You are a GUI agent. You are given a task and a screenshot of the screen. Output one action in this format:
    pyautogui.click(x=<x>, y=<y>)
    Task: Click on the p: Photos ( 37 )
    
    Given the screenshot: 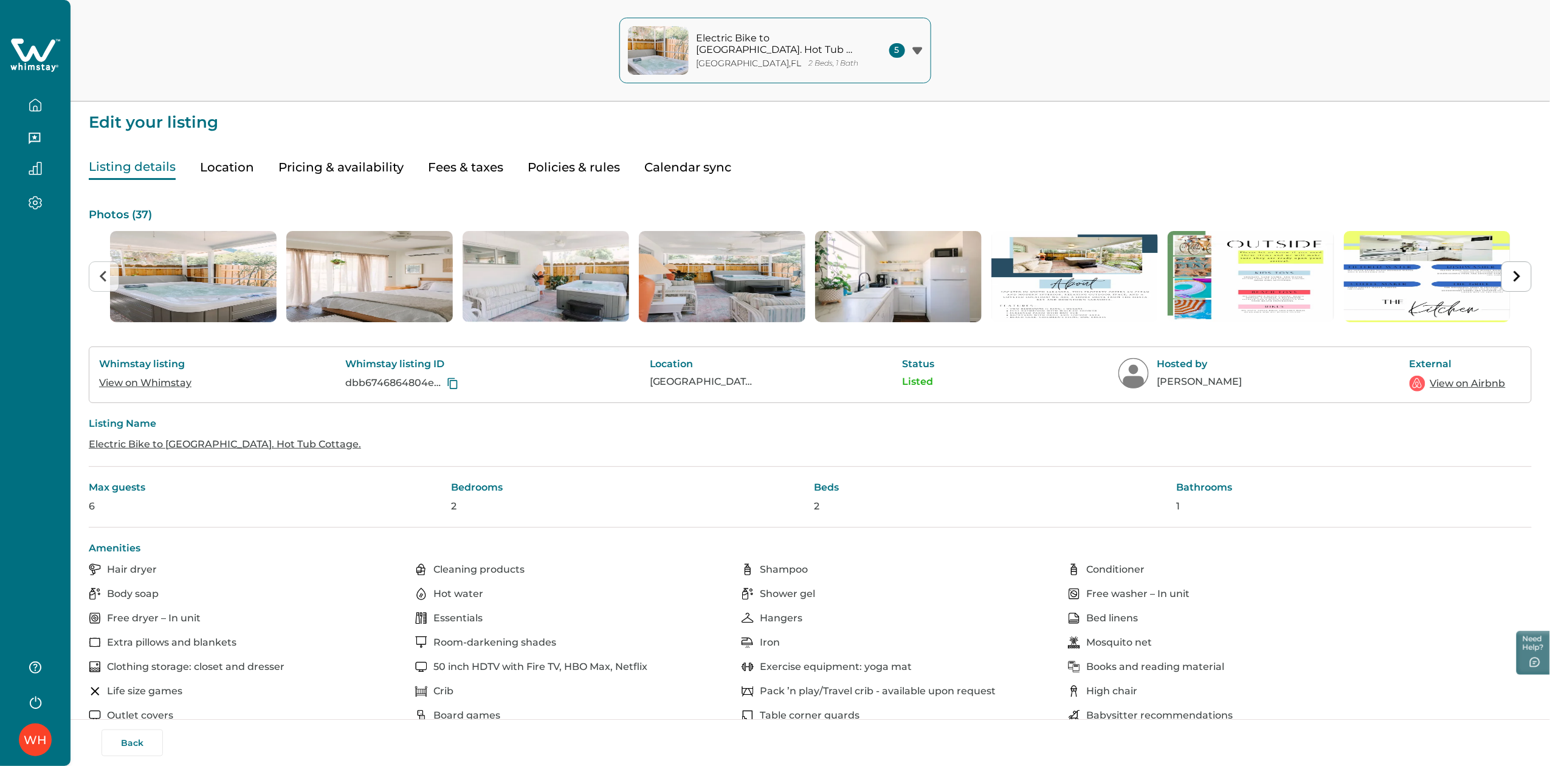 What is the action you would take?
    pyautogui.click(x=810, y=215)
    